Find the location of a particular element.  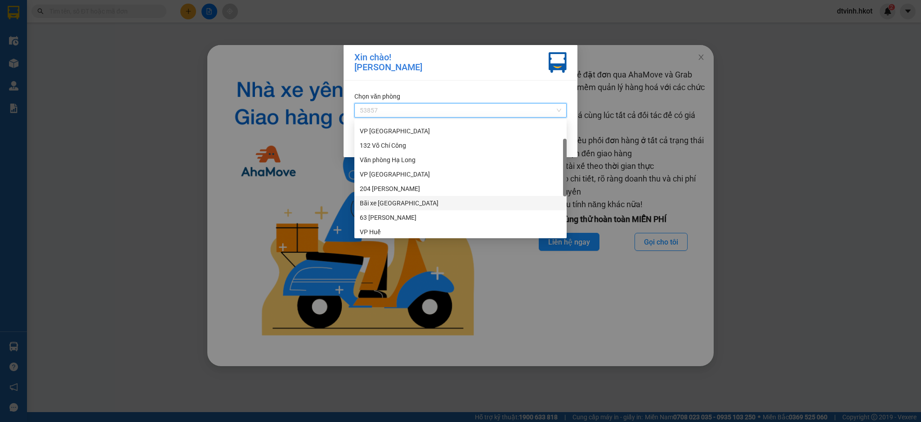

div: Bãi xe Thạch Bàn is located at coordinates (461, 203).